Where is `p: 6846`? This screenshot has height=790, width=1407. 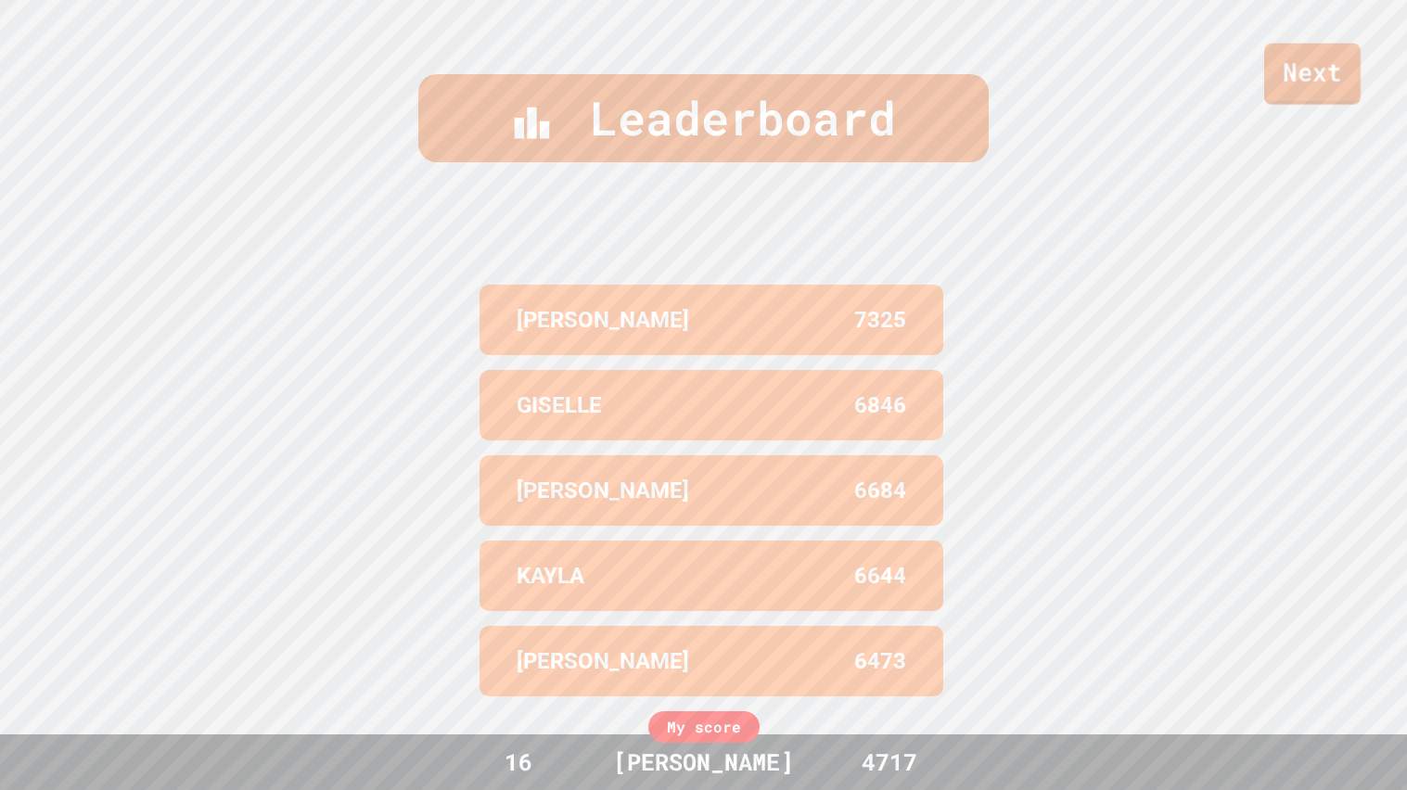
p: 6846 is located at coordinates (880, 405).